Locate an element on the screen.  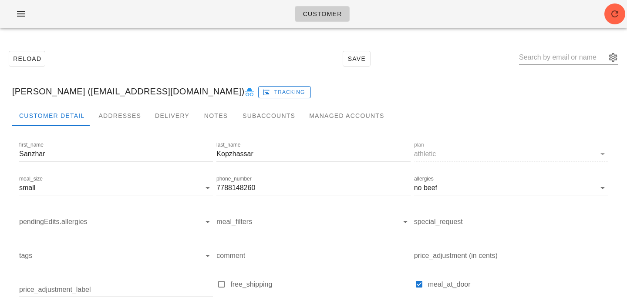
div: Subaccounts is located at coordinates (269, 116).